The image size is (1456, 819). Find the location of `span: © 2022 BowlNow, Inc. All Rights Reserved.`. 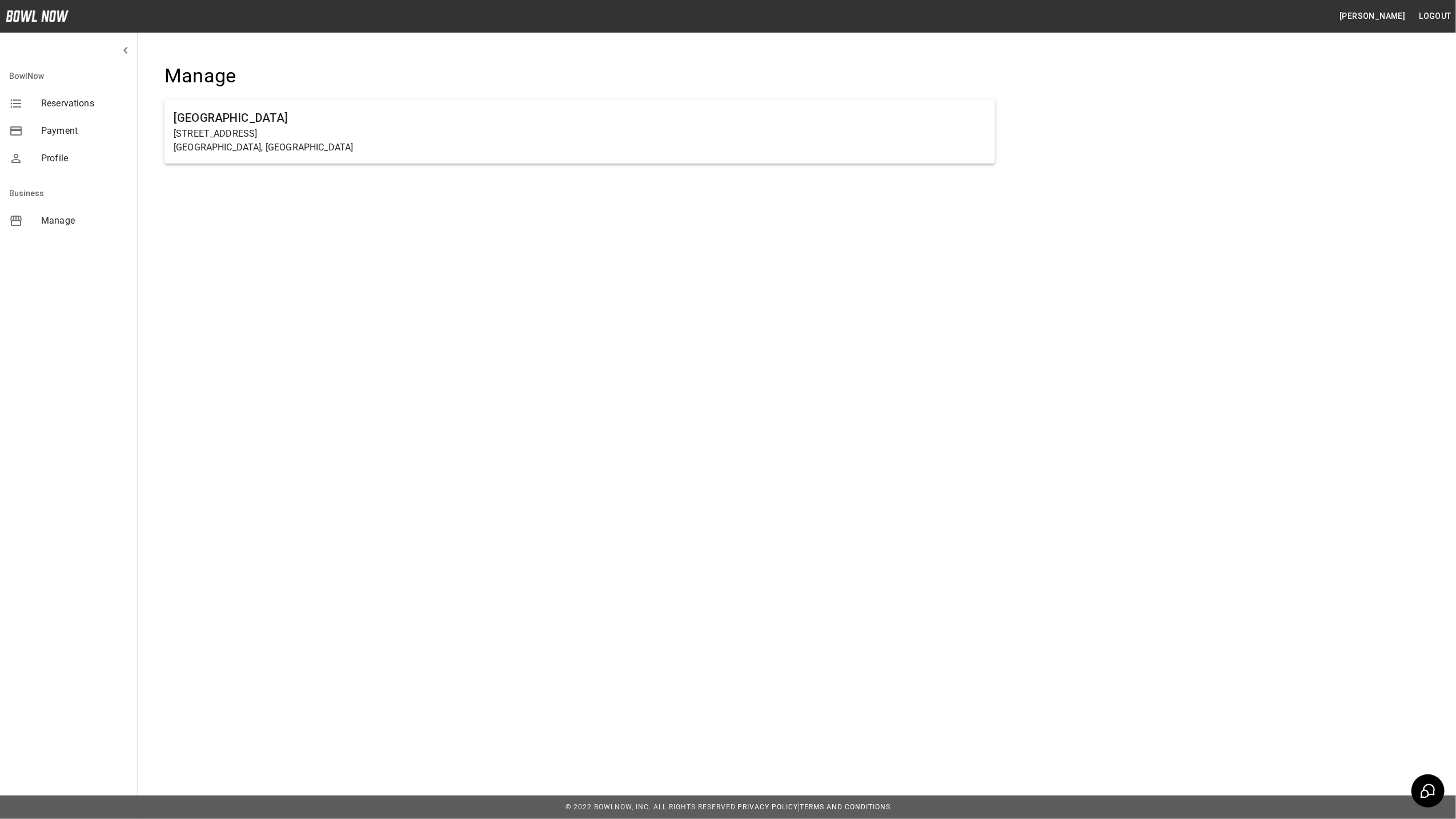

span: © 2022 BowlNow, Inc. All Rights Reserved. is located at coordinates (651, 807).